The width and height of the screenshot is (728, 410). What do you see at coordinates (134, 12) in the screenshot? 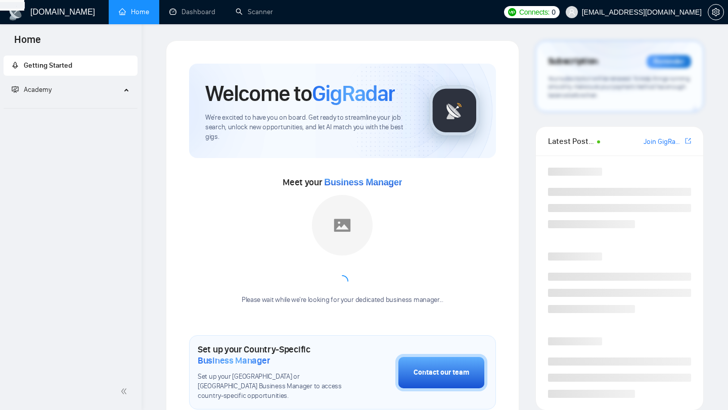
I see `a: homeHome` at bounding box center [134, 12].